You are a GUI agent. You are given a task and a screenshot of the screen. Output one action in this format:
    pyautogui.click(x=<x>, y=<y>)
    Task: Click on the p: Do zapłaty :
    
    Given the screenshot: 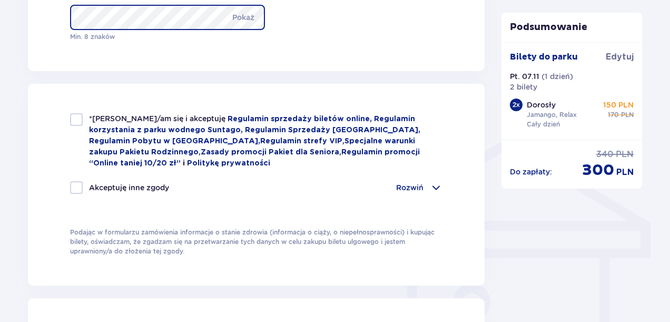 What is the action you would take?
    pyautogui.click(x=531, y=172)
    